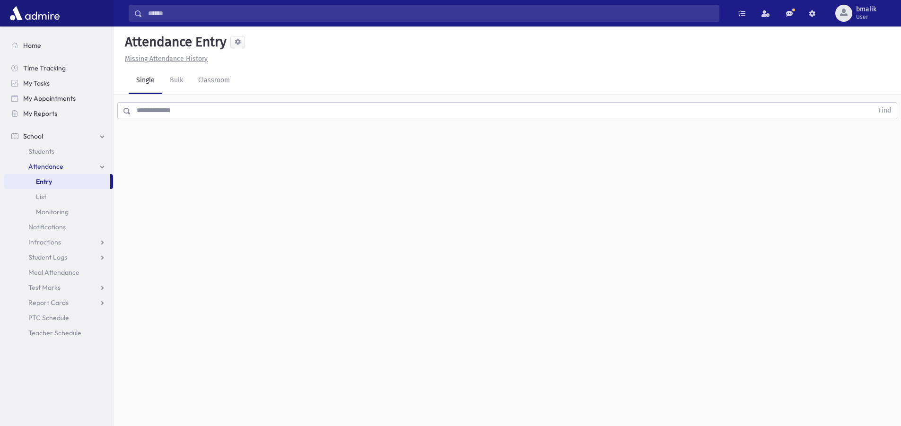  I want to click on a: My Appointments, so click(58, 98).